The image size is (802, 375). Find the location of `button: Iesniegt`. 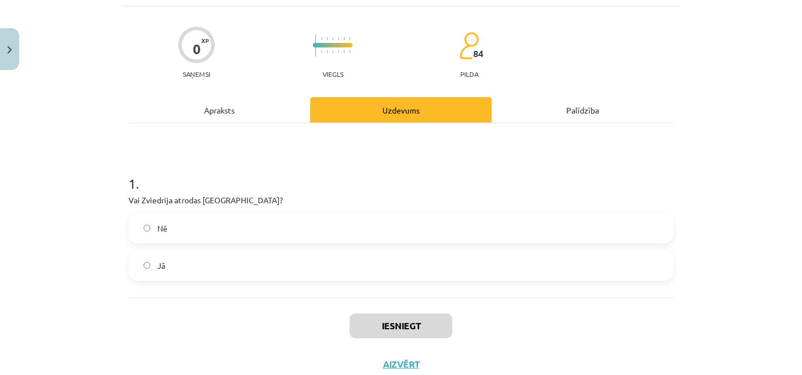

button: Iesniegt is located at coordinates (401, 326).